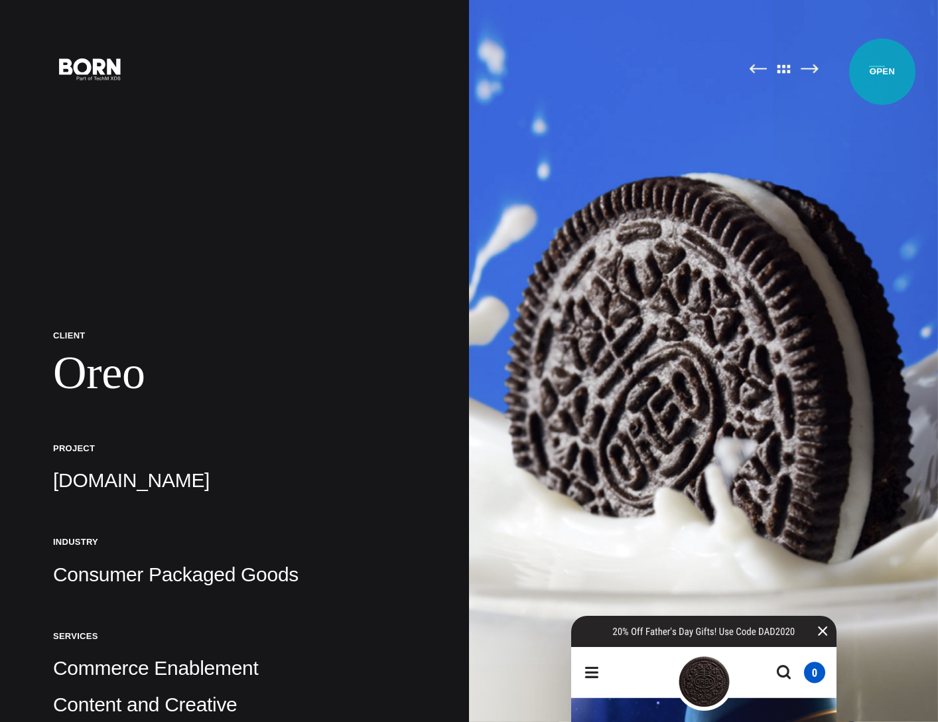  Describe the element at coordinates (784, 68) in the screenshot. I see `img: All Pages` at that location.